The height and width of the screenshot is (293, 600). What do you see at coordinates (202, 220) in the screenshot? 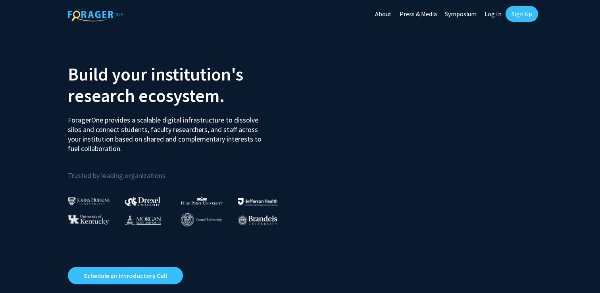
I see `img: Cornell University` at bounding box center [202, 220].